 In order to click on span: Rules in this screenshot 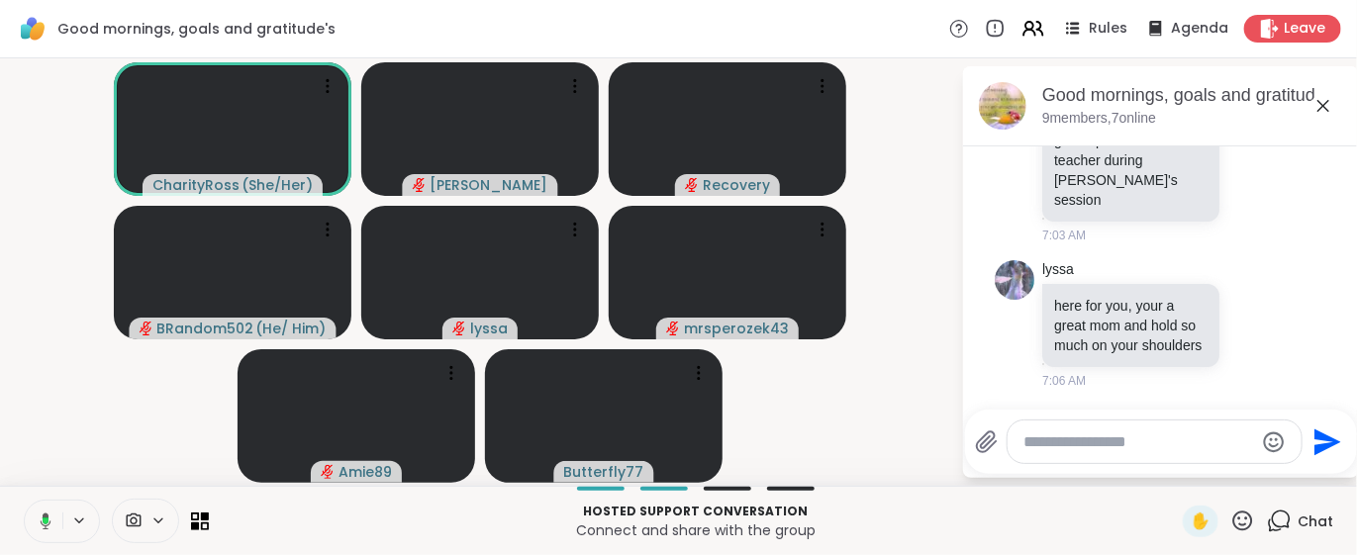, I will do `click(1108, 29)`.